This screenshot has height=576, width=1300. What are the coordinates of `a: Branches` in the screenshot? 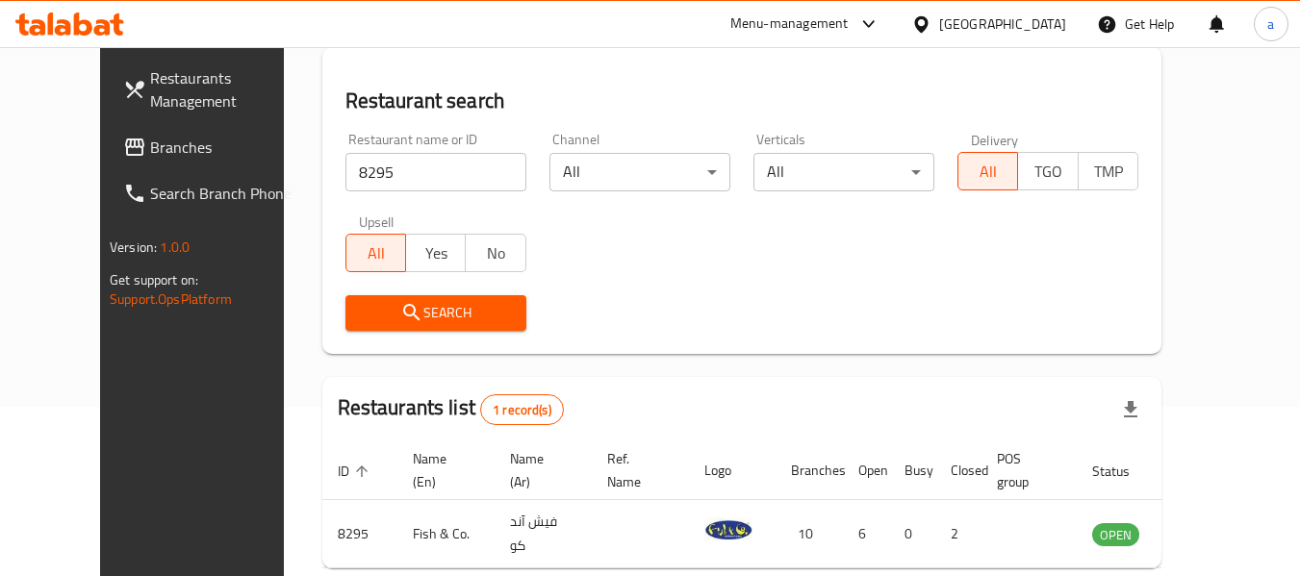 It's located at (213, 147).